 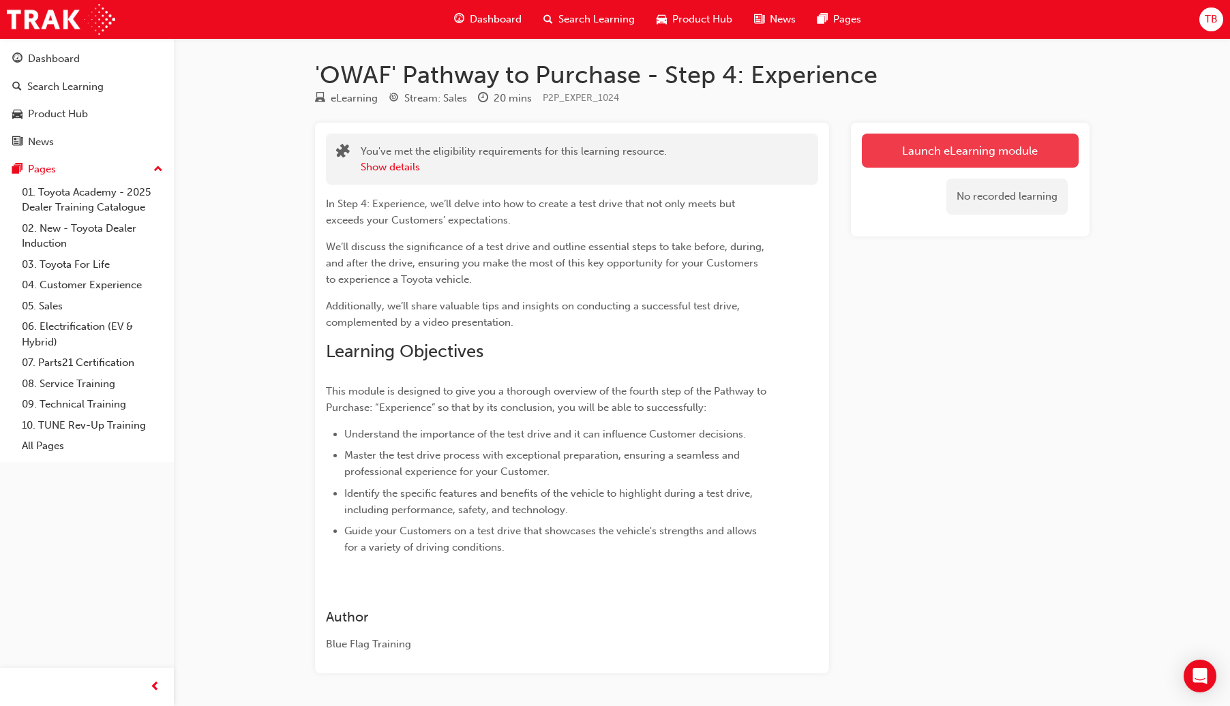 I want to click on a: Launch eLearning module, so click(x=970, y=151).